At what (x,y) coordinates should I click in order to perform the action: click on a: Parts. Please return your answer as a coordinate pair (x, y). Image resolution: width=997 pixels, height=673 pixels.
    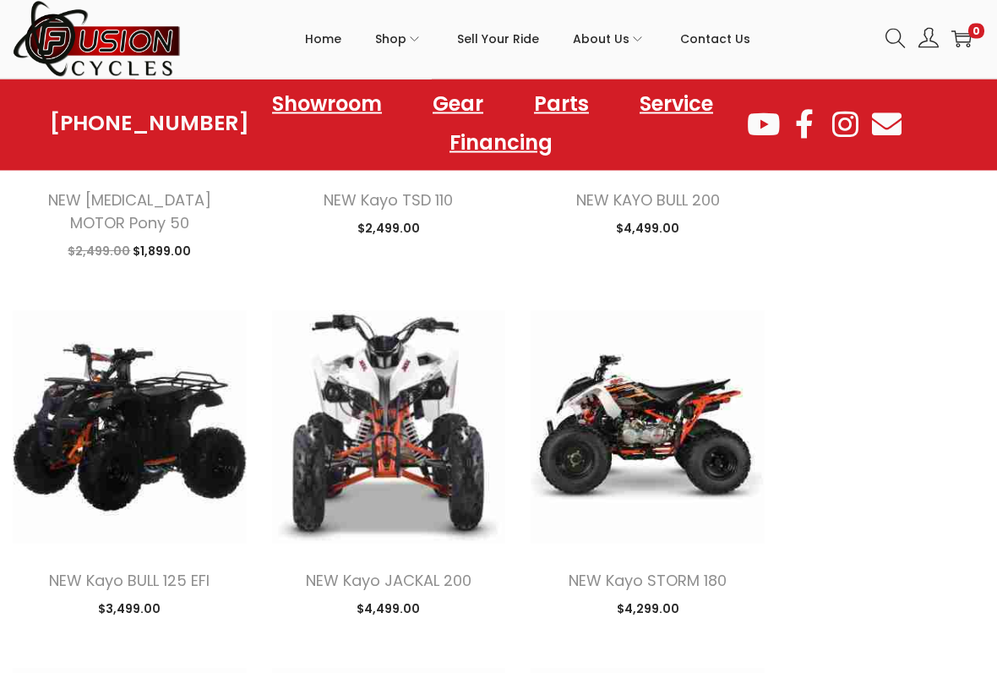
    Looking at the image, I should click on (561, 104).